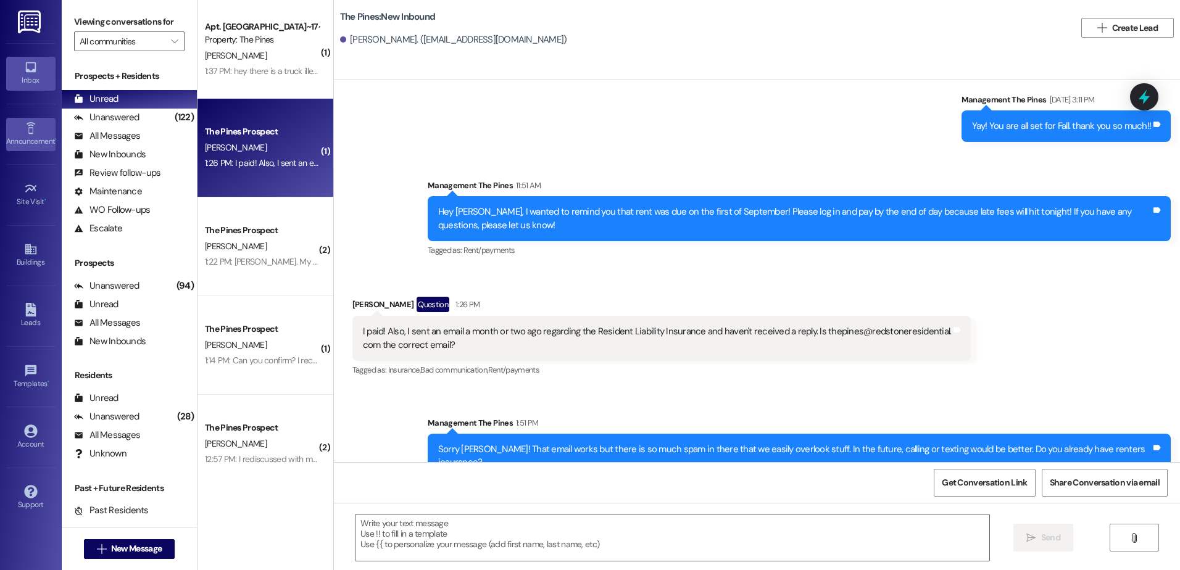 This screenshot has width=1180, height=570. What do you see at coordinates (129, 76) in the screenshot?
I see `div: Prospects + Residents` at bounding box center [129, 76].